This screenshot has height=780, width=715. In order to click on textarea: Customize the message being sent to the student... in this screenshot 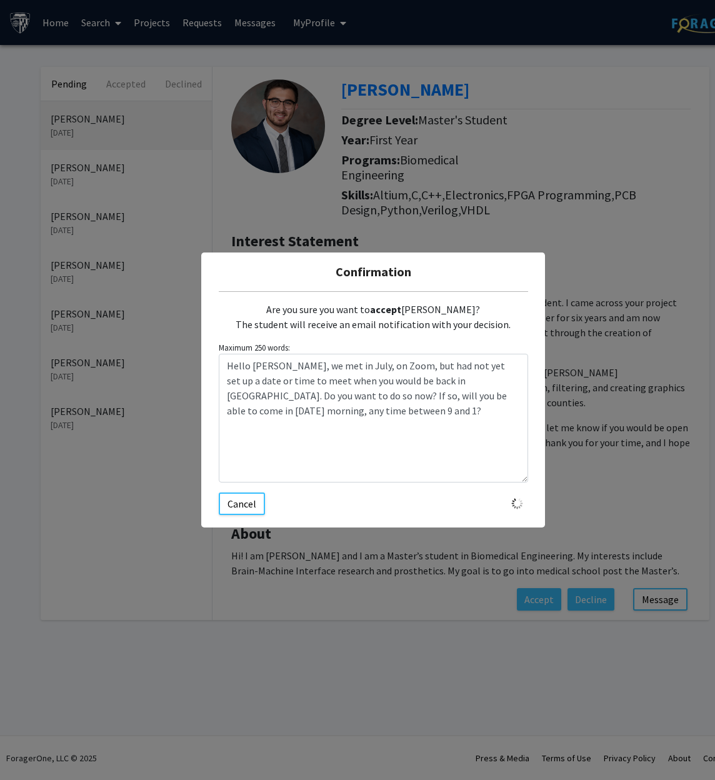, I will do `click(373, 418)`.